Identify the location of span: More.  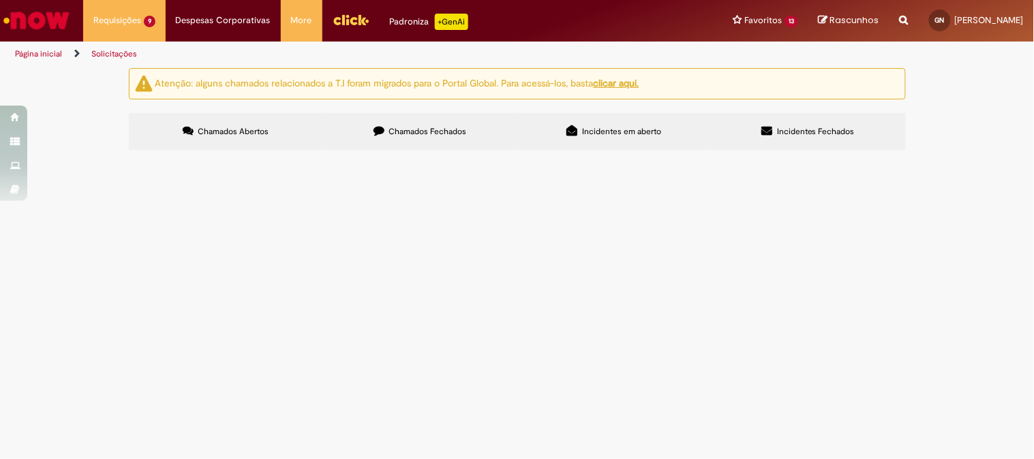
(301, 20).